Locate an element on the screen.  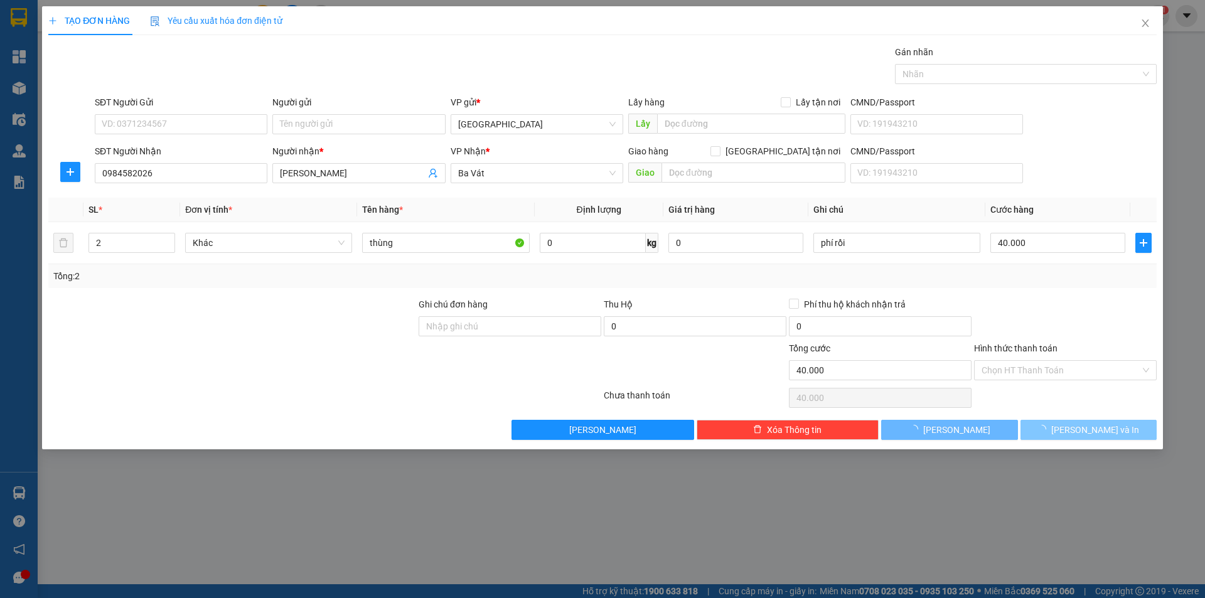
span: Lấy hàng is located at coordinates (647, 102).